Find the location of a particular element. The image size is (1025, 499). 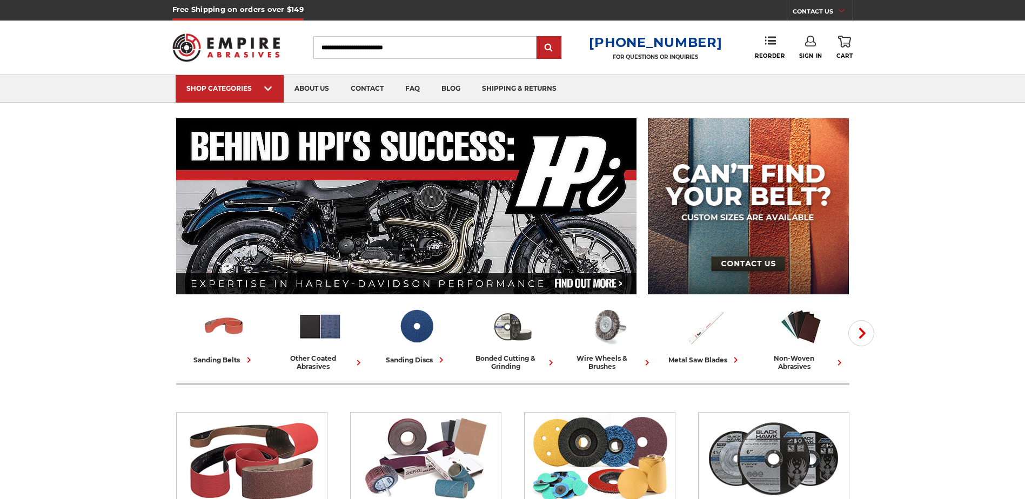

a: about us is located at coordinates (312, 89).